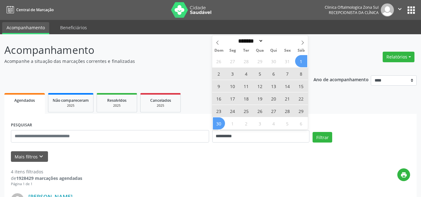  Describe the element at coordinates (288, 124) in the screenshot. I see `span: Dezembro 5, 2025` at that location.